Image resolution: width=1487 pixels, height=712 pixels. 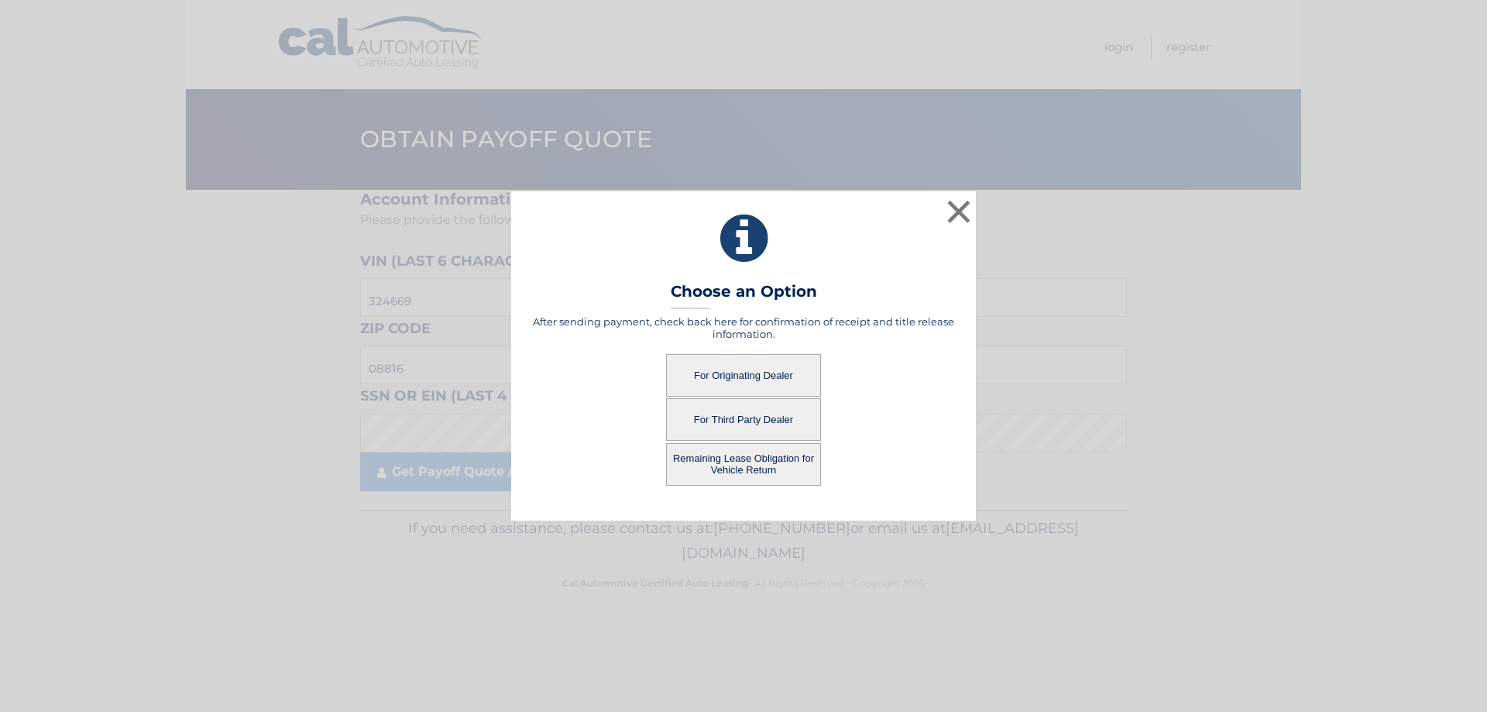 I want to click on h3: Choose an Option, so click(x=743, y=295).